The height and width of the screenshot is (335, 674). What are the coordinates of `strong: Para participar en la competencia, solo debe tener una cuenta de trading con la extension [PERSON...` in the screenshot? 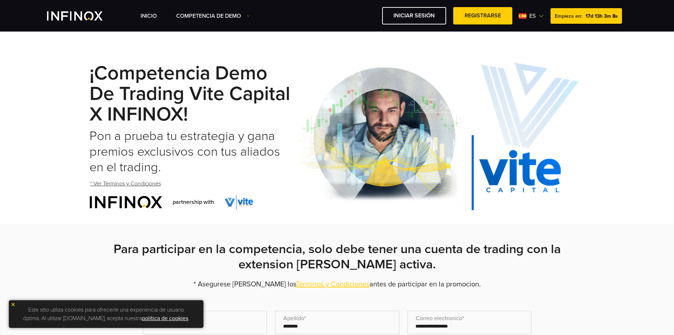 It's located at (337, 256).